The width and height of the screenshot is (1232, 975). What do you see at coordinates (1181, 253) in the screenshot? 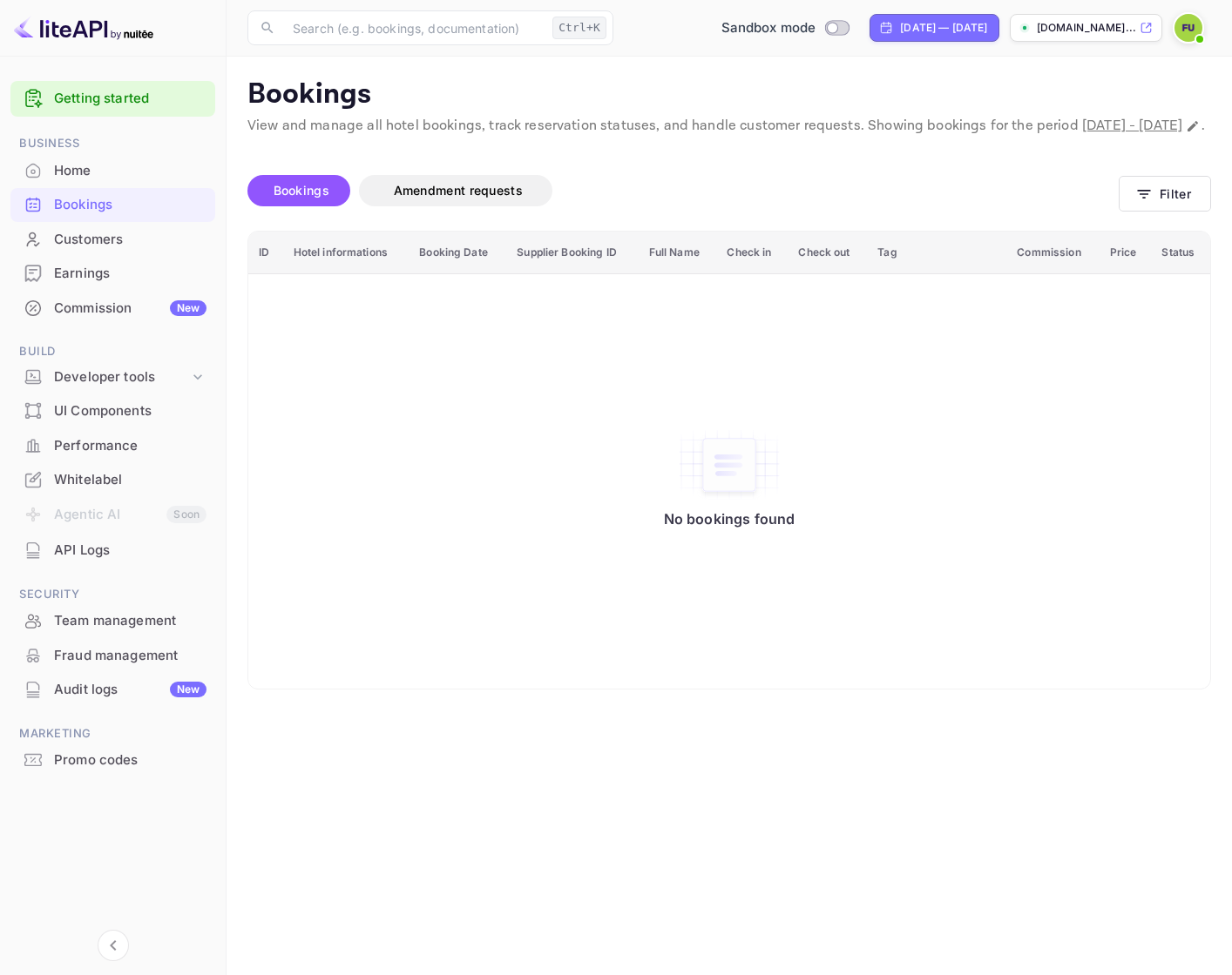
I see `th: Status` at bounding box center [1181, 253].